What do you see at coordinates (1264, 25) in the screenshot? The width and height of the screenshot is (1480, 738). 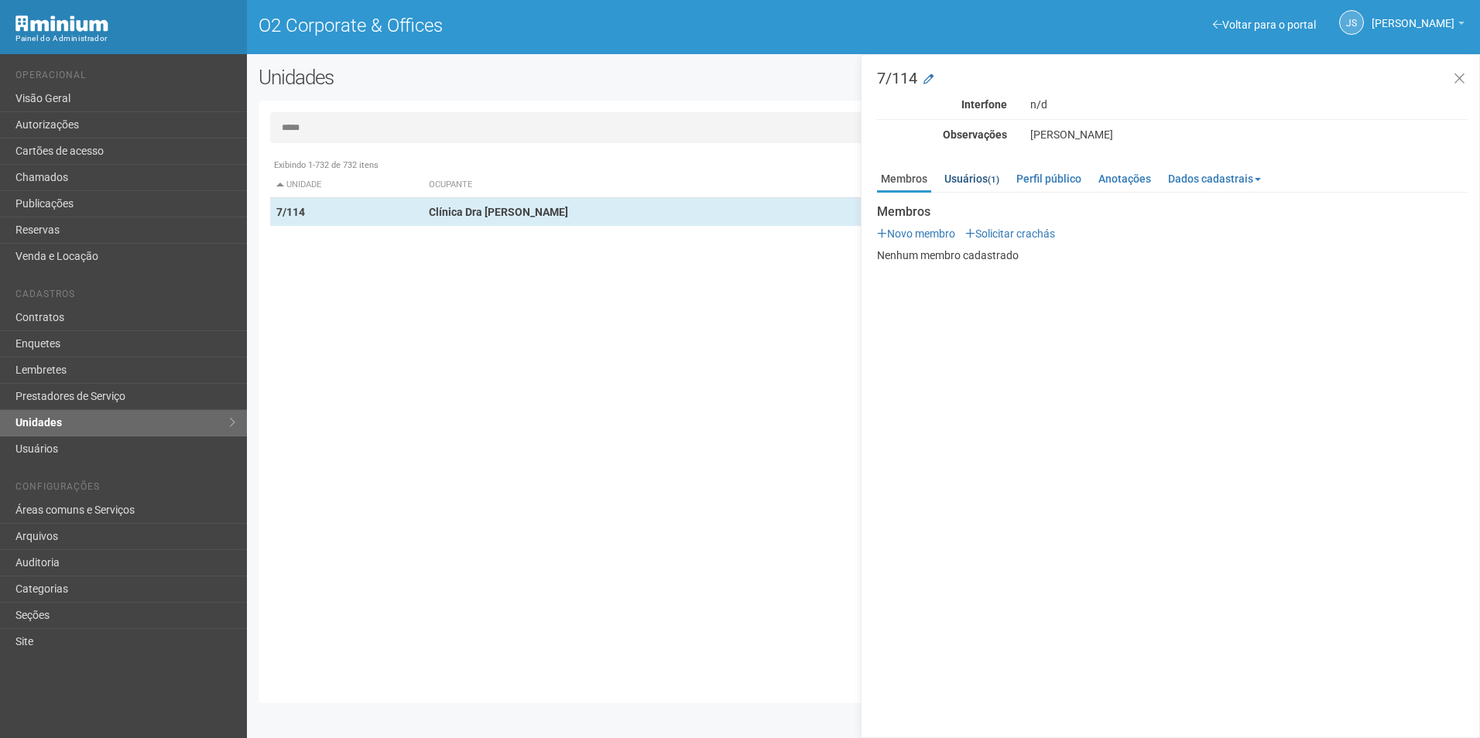 I see `a: Voltar para o portal` at bounding box center [1264, 25].